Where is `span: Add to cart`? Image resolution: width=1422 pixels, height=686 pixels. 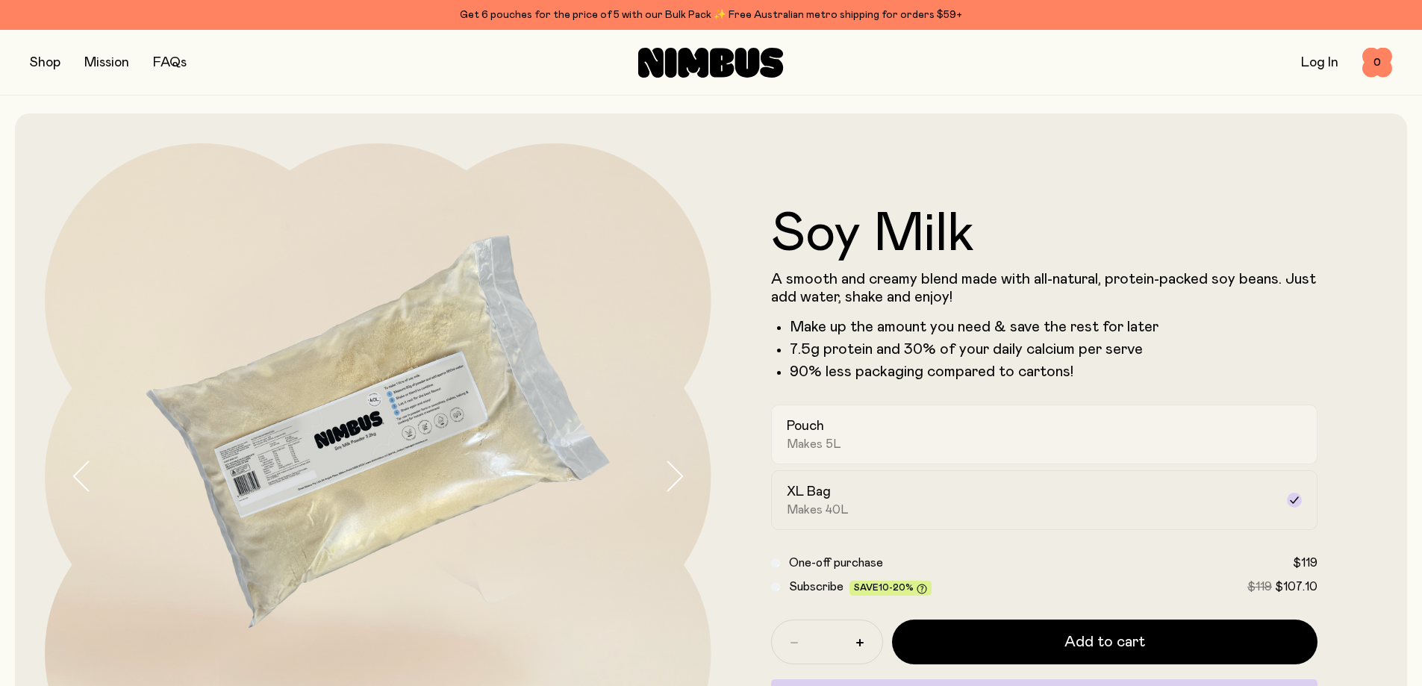 span: Add to cart is located at coordinates (1105, 642).